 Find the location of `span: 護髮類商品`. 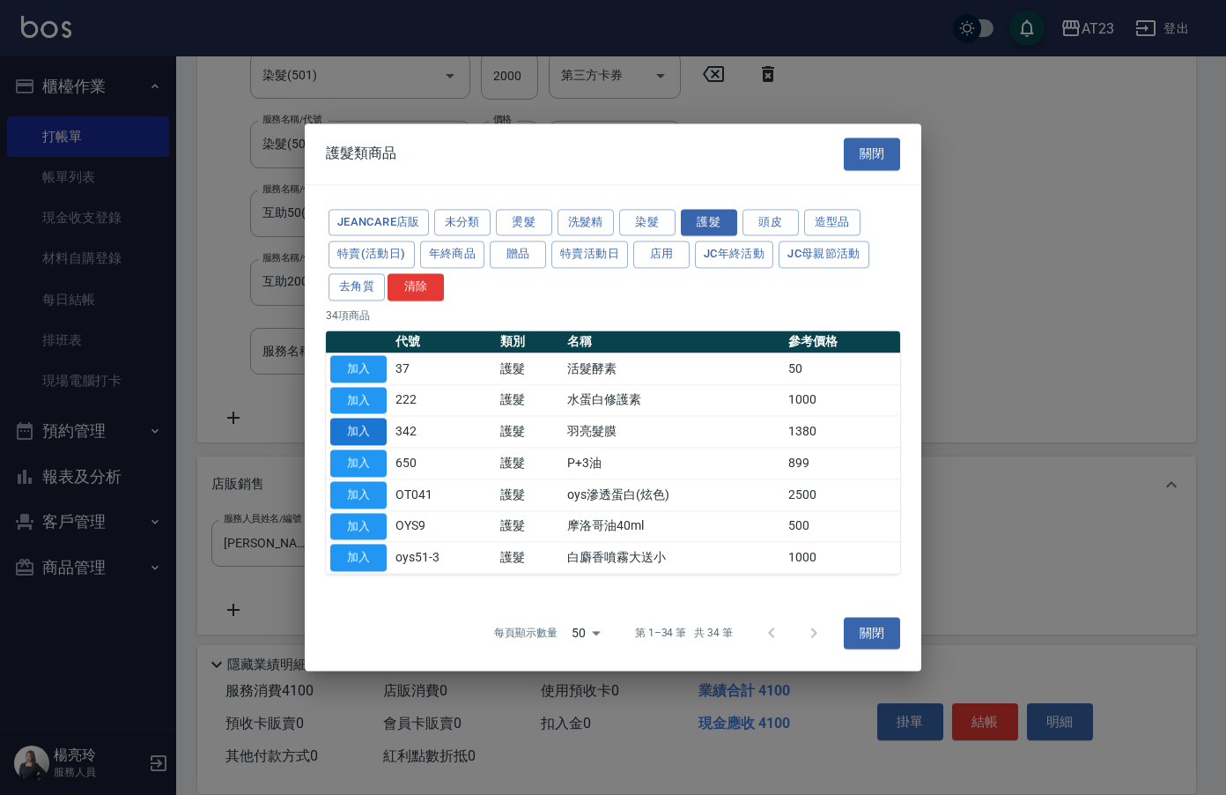

span: 護髮類商品 is located at coordinates (361, 154).